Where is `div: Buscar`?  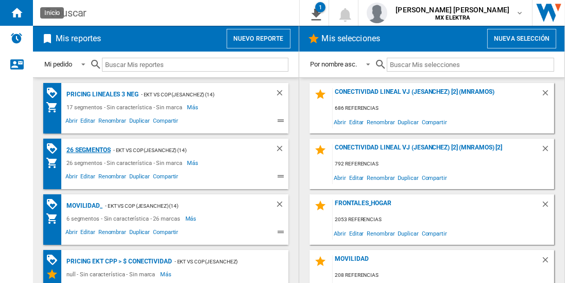 div: Buscar is located at coordinates (164, 13).